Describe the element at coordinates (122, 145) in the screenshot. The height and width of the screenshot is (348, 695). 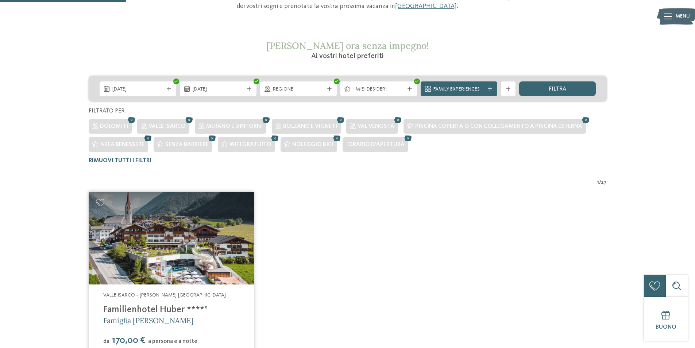
I see `span: Area benessere` at that location.